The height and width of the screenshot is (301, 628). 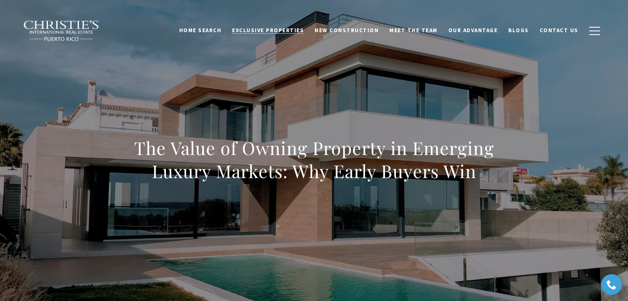 I want to click on a: Blogs, so click(x=518, y=31).